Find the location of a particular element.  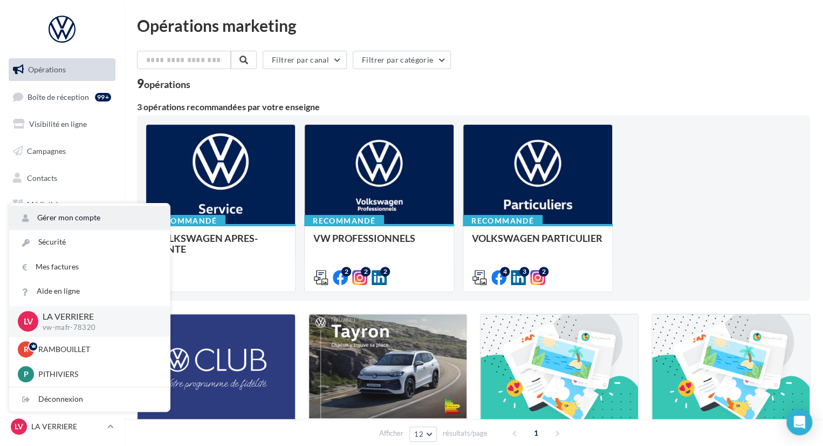

p: PITHIVIERS is located at coordinates (98, 374).